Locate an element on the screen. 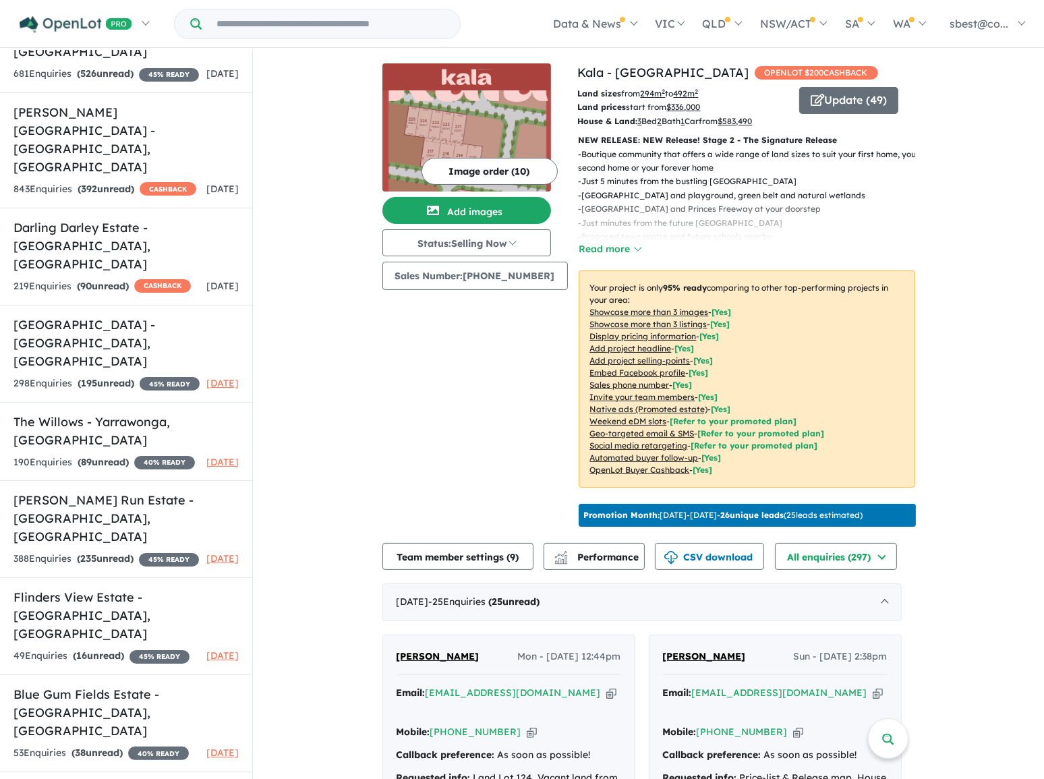  span: - 25 Enquir ies is located at coordinates (484, 602).